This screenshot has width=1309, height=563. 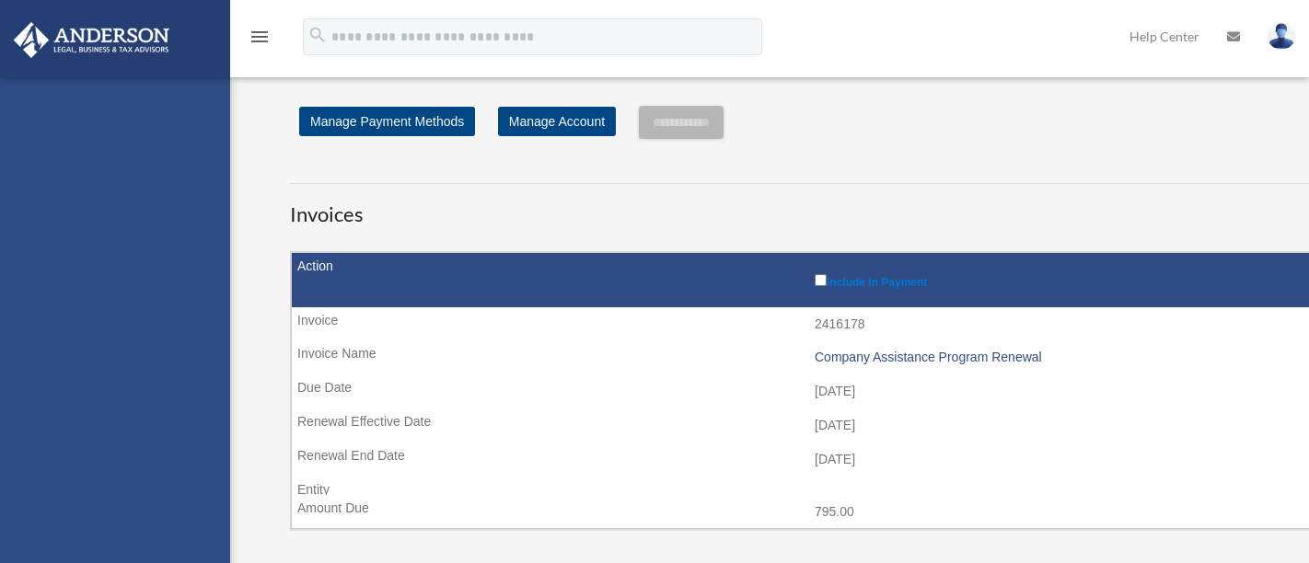 I want to click on i: search, so click(x=318, y=35).